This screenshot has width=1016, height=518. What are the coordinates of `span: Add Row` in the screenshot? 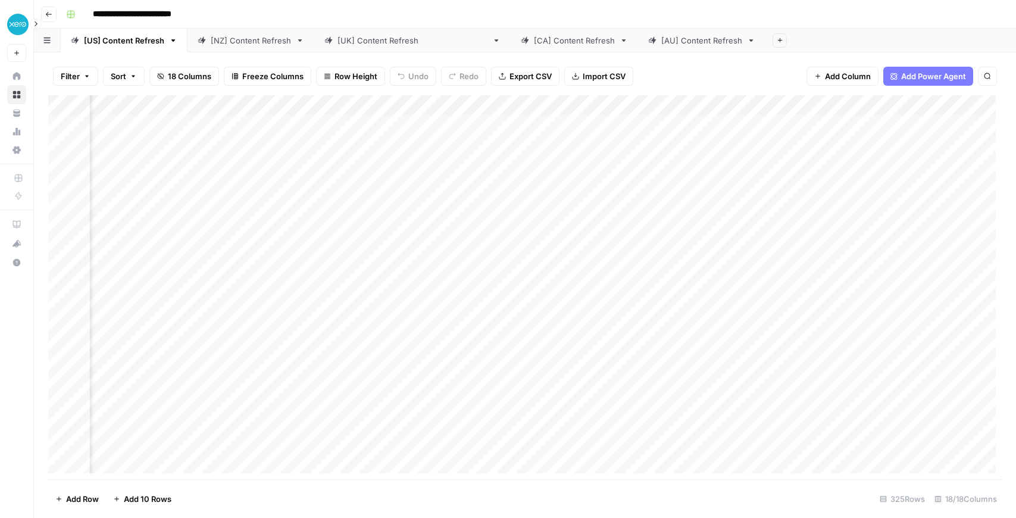 It's located at (82, 499).